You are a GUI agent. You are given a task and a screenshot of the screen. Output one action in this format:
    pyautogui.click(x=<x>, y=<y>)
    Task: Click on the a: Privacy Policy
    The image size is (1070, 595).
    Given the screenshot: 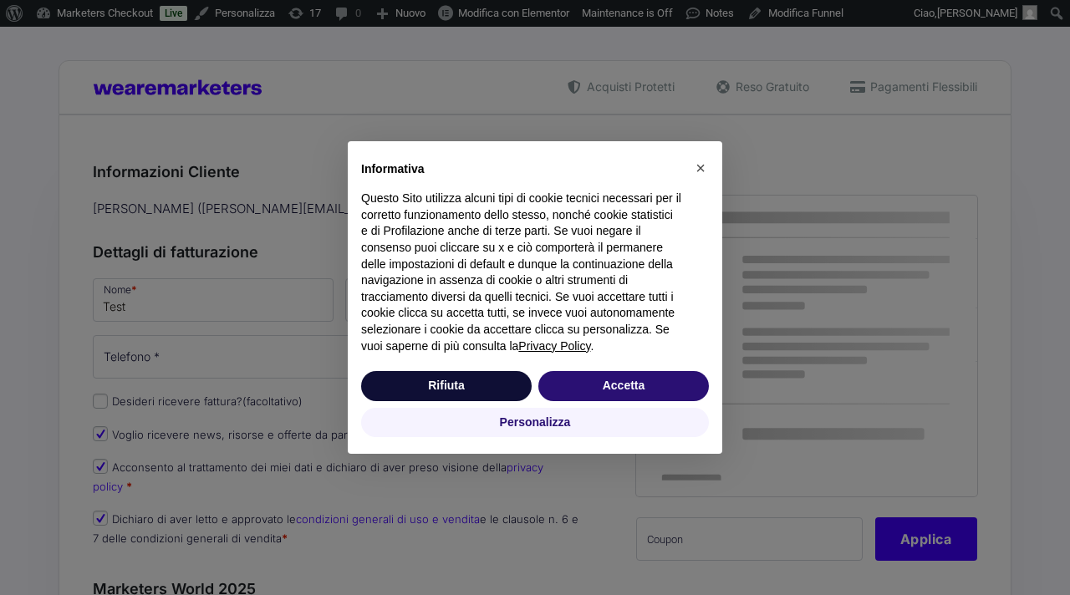 What is the action you would take?
    pyautogui.click(x=554, y=346)
    